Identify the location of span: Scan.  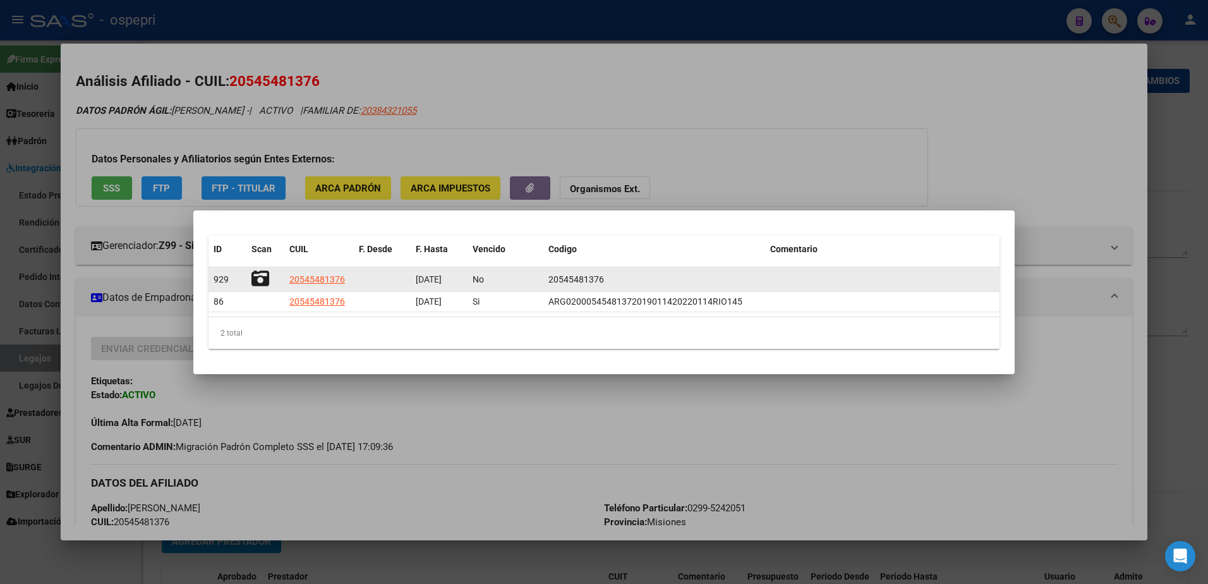
(261, 249).